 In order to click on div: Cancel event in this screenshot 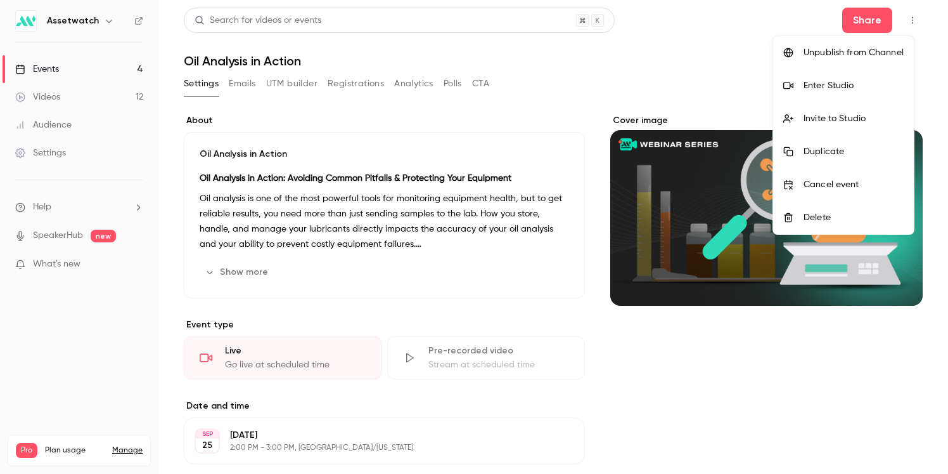, I will do `click(854, 184)`.